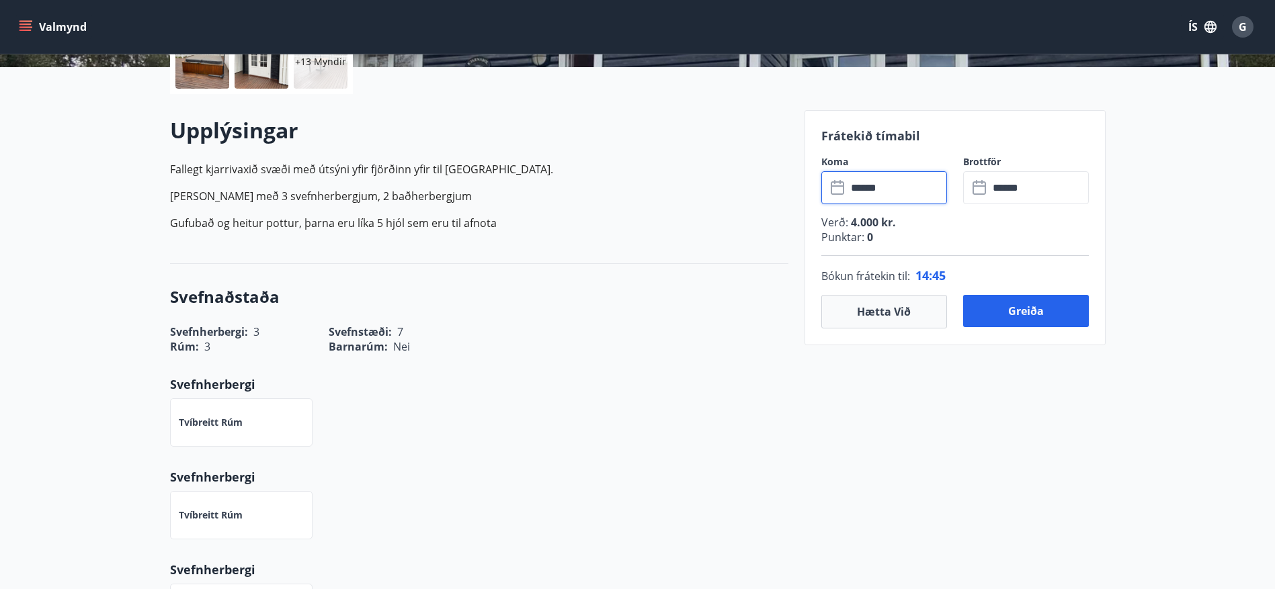 This screenshot has width=1275, height=589. I want to click on button: ÍS, so click(1202, 27).